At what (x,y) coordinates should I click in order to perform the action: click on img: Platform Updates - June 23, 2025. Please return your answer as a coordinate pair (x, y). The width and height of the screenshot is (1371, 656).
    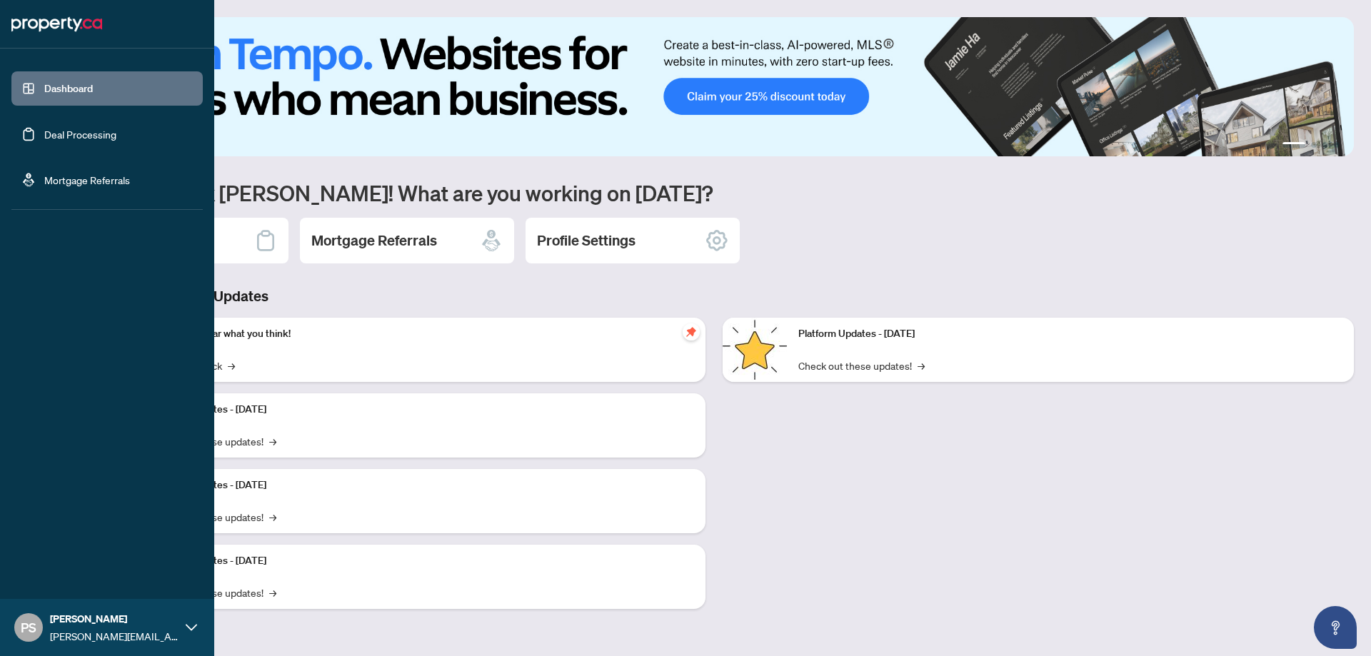
    Looking at the image, I should click on (755, 350).